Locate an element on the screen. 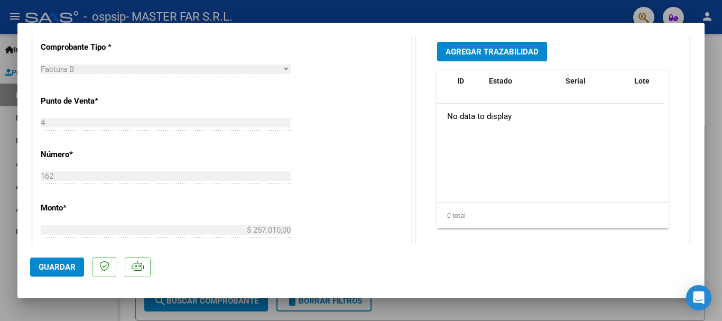  span: Estado is located at coordinates (501, 81).